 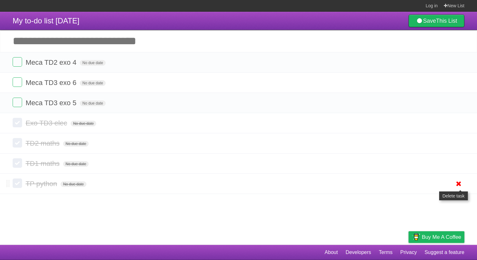 What do you see at coordinates (442, 237) in the screenshot?
I see `span: Buy me a coffee` at bounding box center [442, 237].